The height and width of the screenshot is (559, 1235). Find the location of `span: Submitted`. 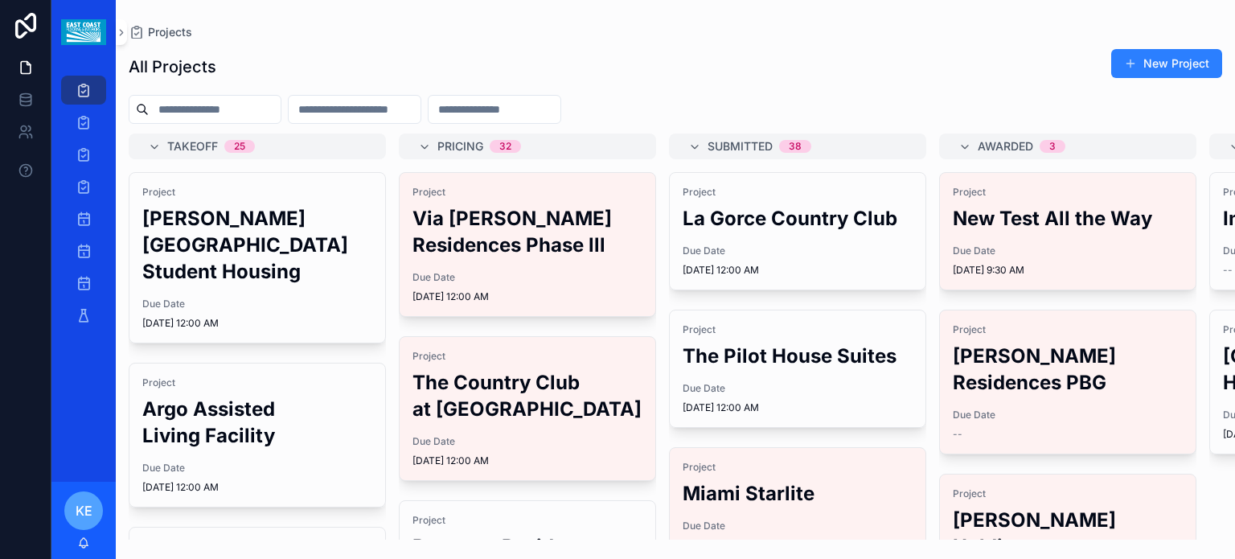

span: Submitted is located at coordinates (740, 146).